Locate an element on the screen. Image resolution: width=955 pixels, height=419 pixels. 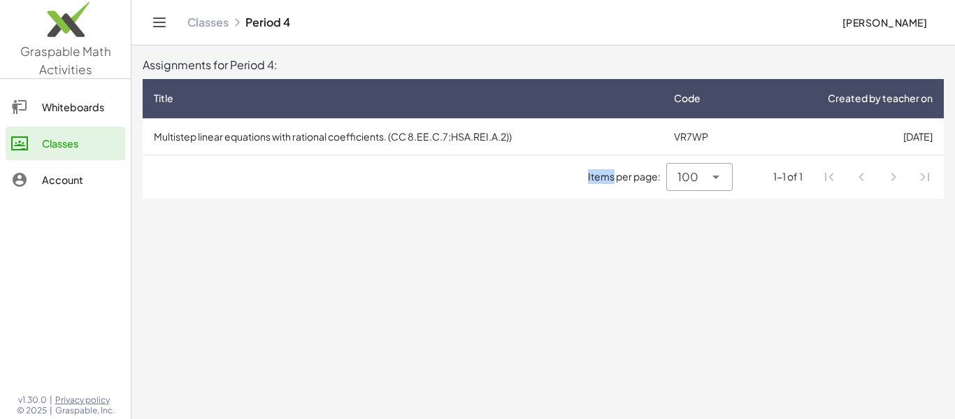
a: Whiteboards is located at coordinates (65, 107).